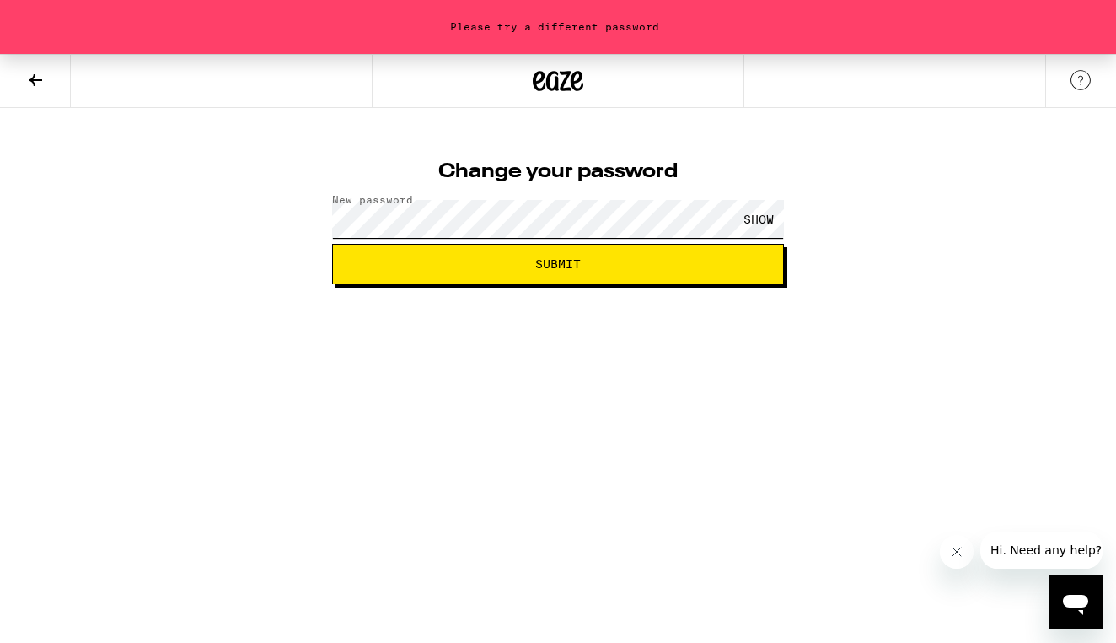 The height and width of the screenshot is (643, 1116). What do you see at coordinates (558, 264) in the screenshot?
I see `button: Submit` at bounding box center [558, 264].